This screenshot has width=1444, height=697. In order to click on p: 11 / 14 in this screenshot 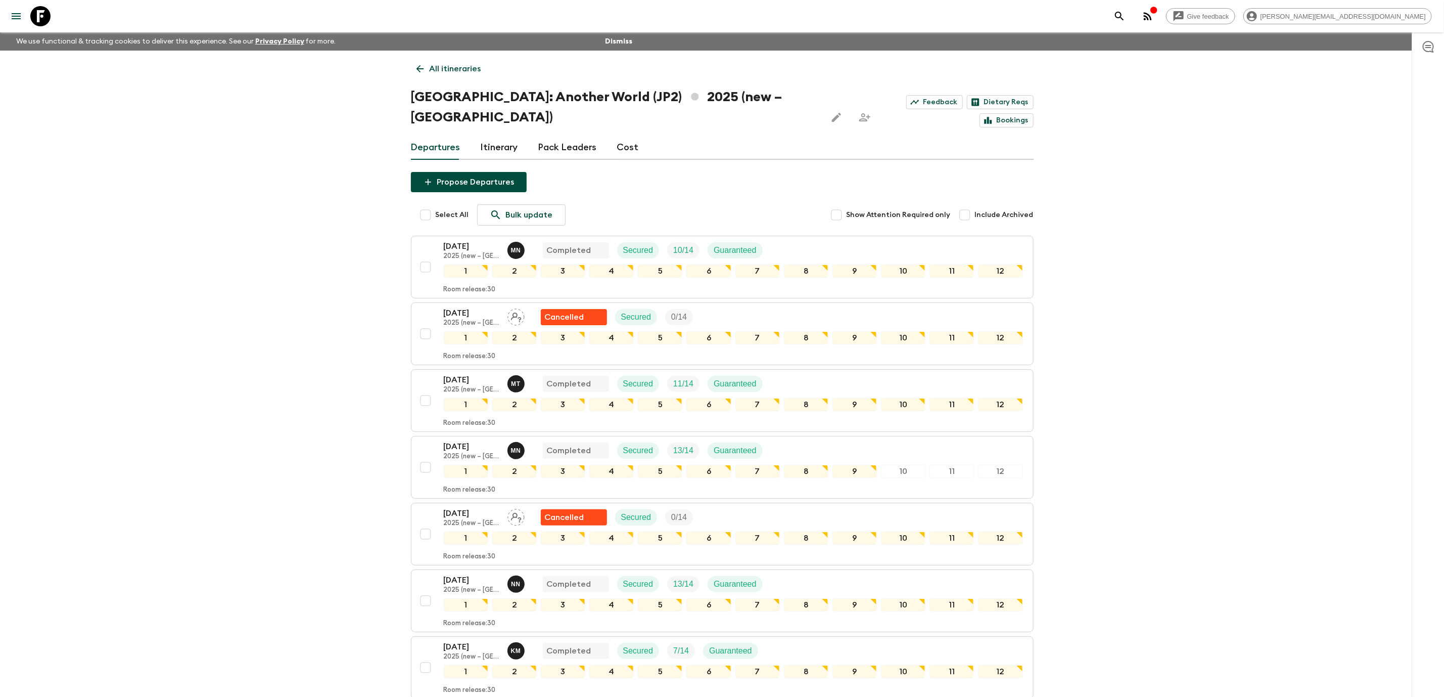, I will do `click(683, 384)`.